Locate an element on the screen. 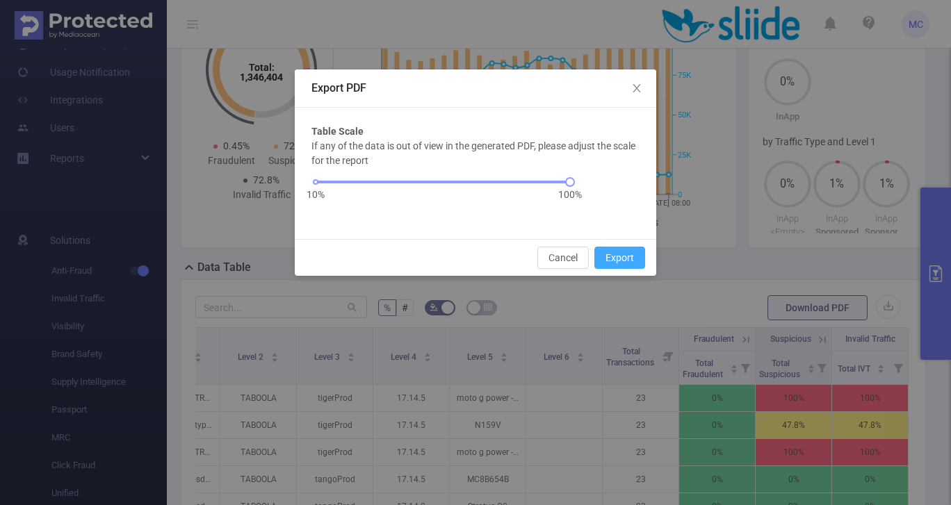  div: Export PDF is located at coordinates (476, 88).